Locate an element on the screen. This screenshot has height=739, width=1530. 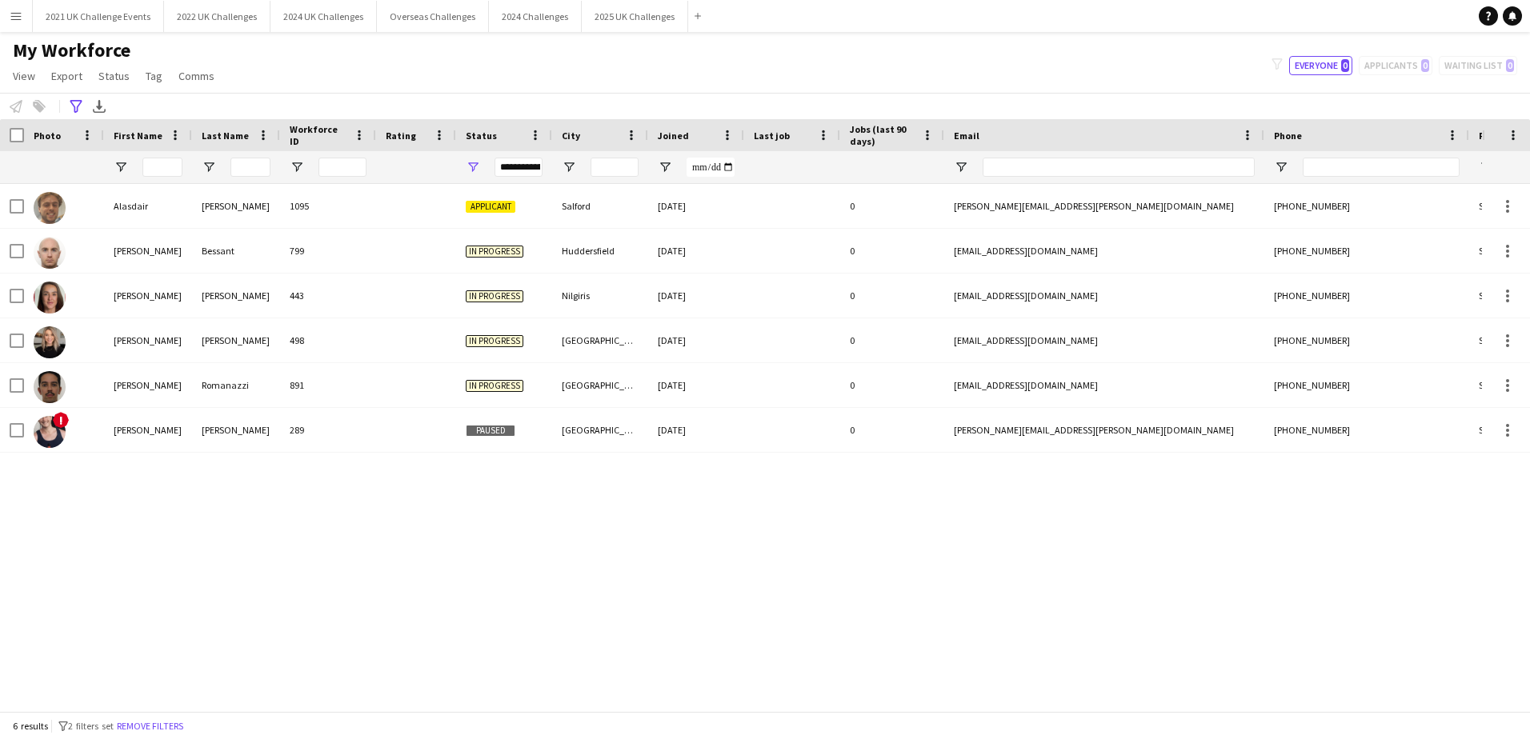
span: Last Name is located at coordinates (225, 135).